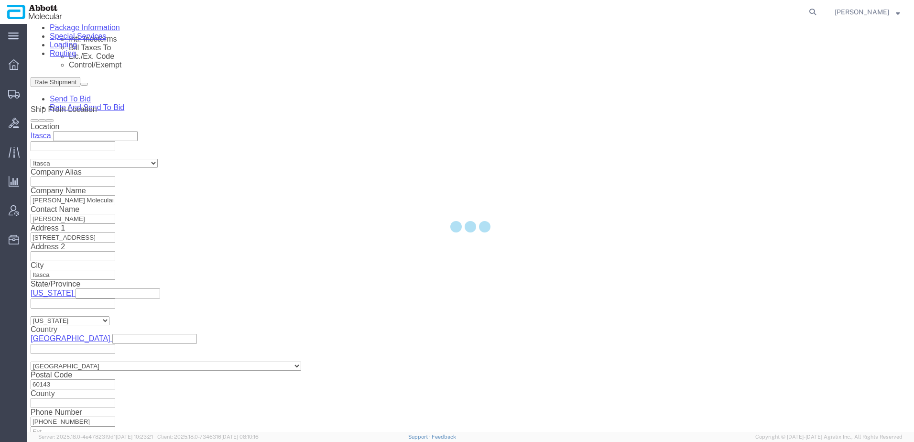 The width and height of the screenshot is (914, 442). What do you see at coordinates (444, 436) in the screenshot?
I see `a: Feedback` at bounding box center [444, 436].